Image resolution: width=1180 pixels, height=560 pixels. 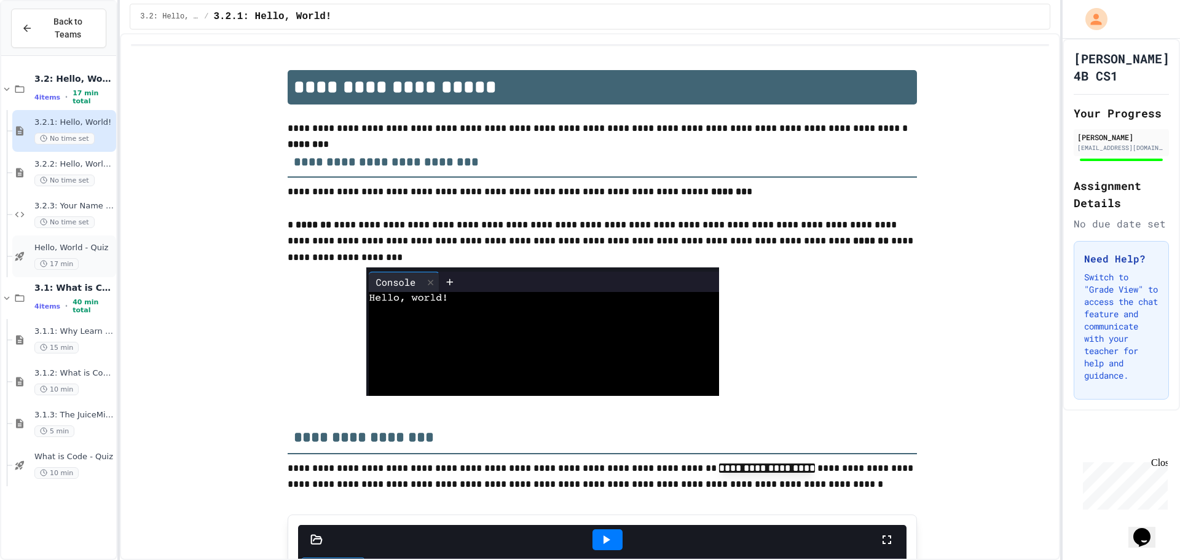 What do you see at coordinates (74, 164) in the screenshot?
I see `span: 3.2.2: Hello, World! - Review` at bounding box center [74, 164].